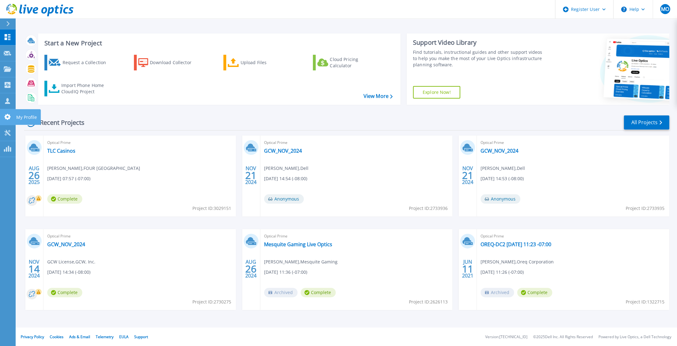 Image resolution: width=677 pixels, height=346 pixels. Describe the element at coordinates (298, 244) in the screenshot. I see `a: Mesquite Gaming Live Optics` at that location.